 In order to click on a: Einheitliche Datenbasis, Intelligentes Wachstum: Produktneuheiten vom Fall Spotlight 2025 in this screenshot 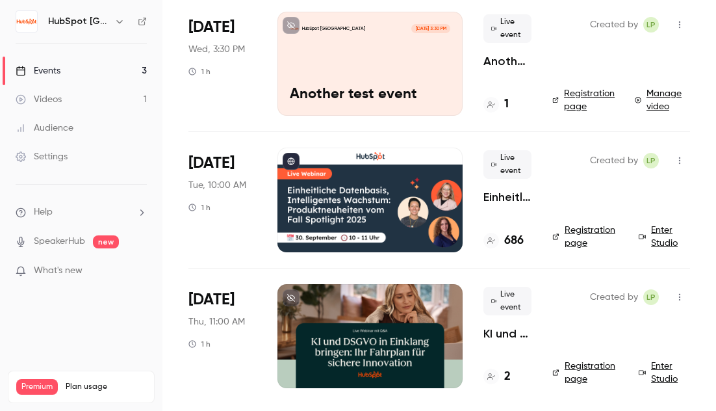, I will do `click(507, 197)`.